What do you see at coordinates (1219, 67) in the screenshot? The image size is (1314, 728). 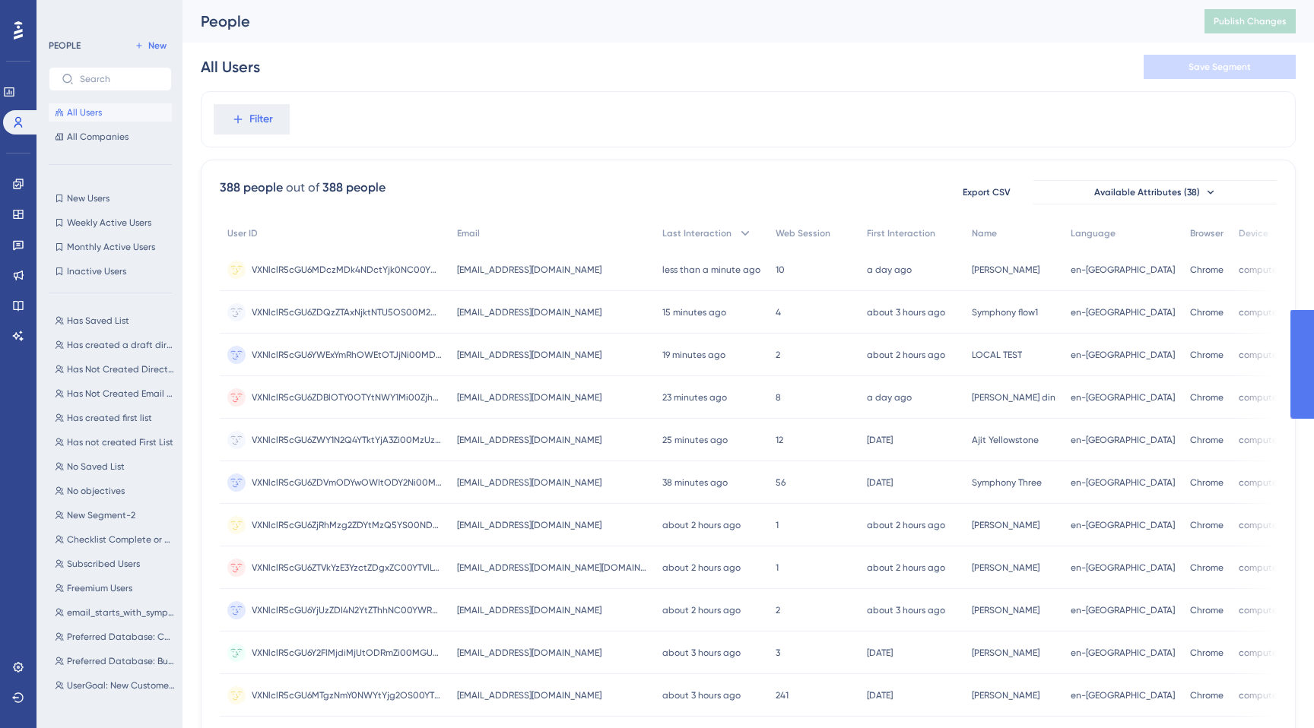 I see `button: Save Segment` at bounding box center [1219, 67].